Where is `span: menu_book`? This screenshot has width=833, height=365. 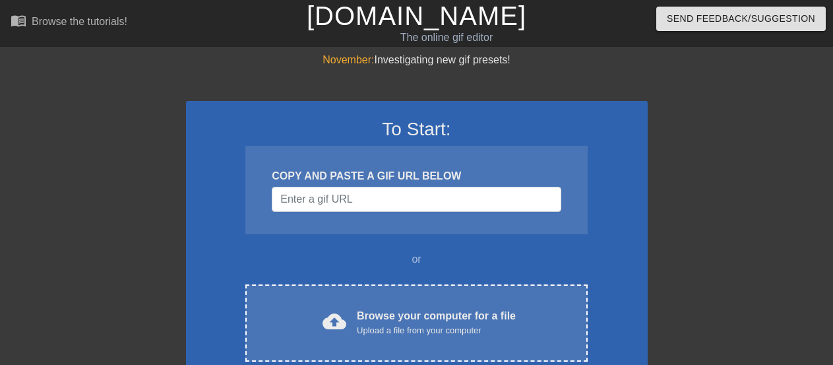
span: menu_book is located at coordinates (18, 20).